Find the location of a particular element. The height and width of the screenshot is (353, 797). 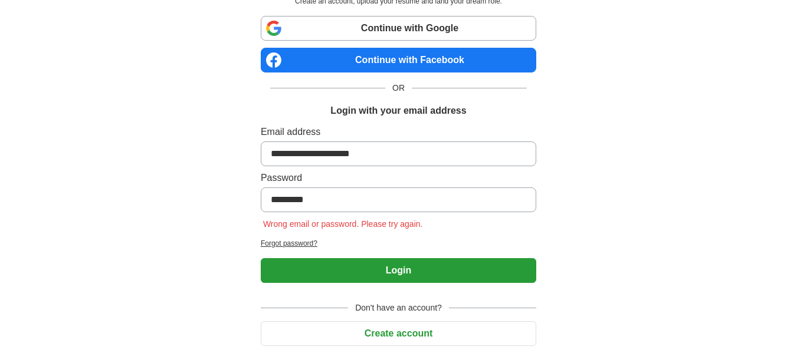

a: Continue with Facebook is located at coordinates (398, 60).